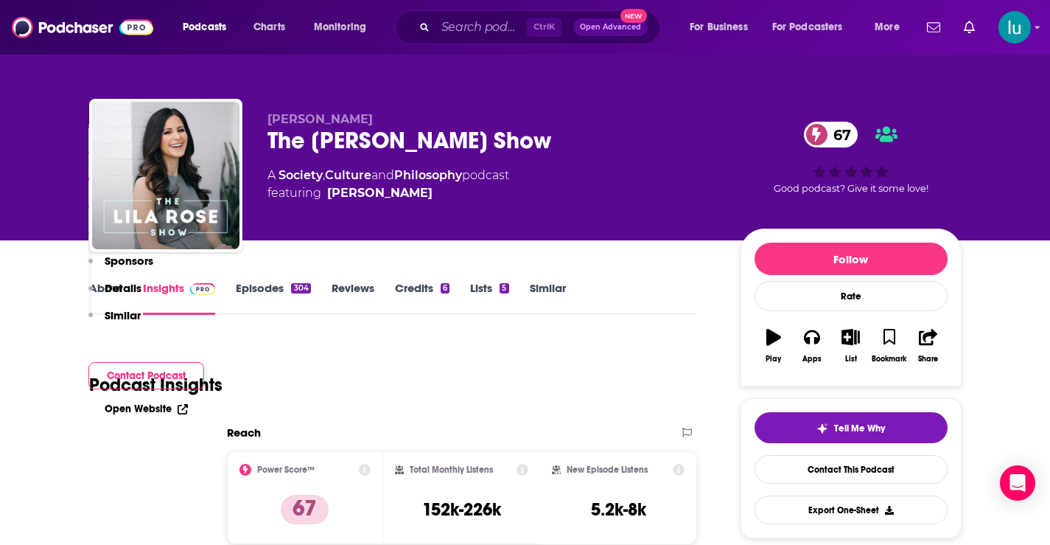  I want to click on a: Society, so click(301, 175).